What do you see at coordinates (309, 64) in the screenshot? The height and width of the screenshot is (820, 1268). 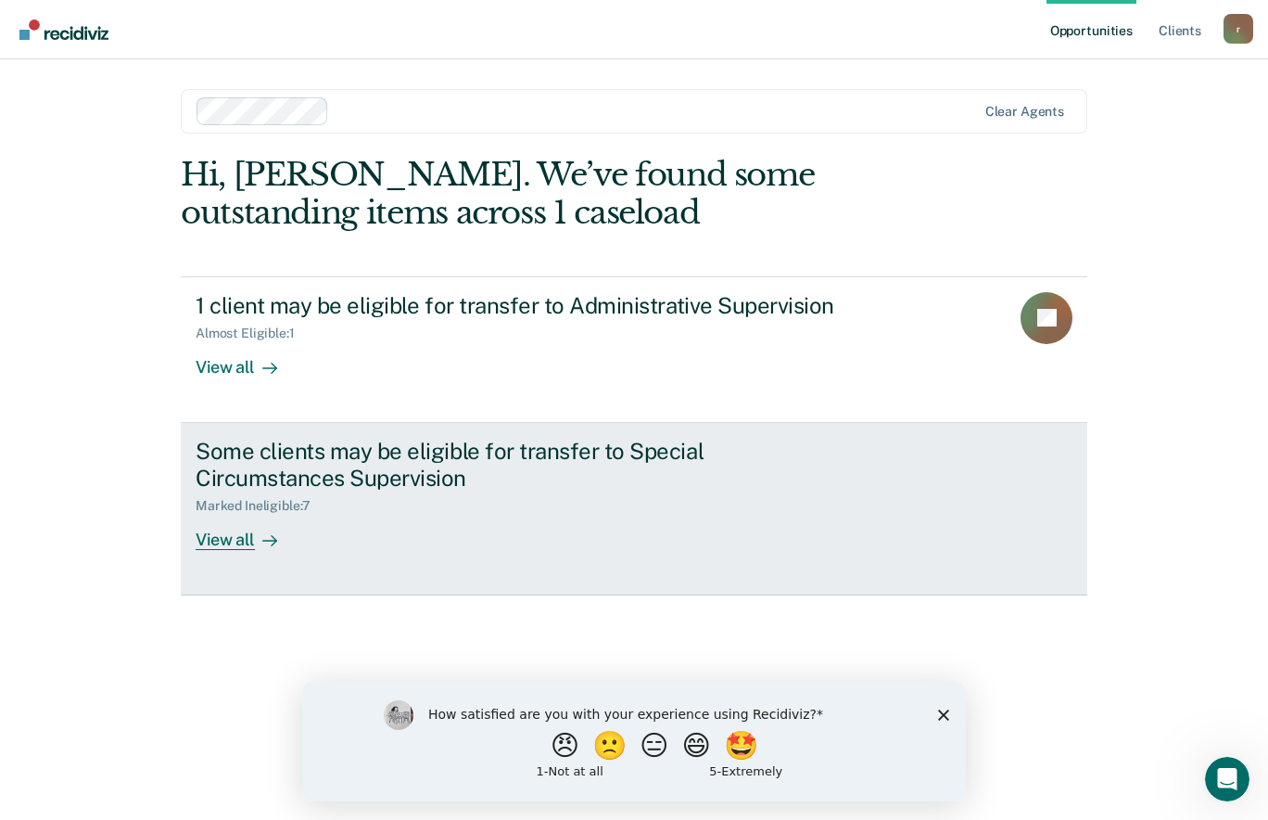 I see `button: 2` at bounding box center [309, 64].